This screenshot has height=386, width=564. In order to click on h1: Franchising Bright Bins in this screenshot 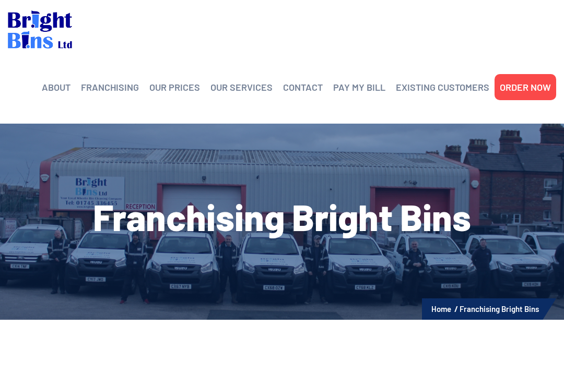, I will do `click(282, 217)`.